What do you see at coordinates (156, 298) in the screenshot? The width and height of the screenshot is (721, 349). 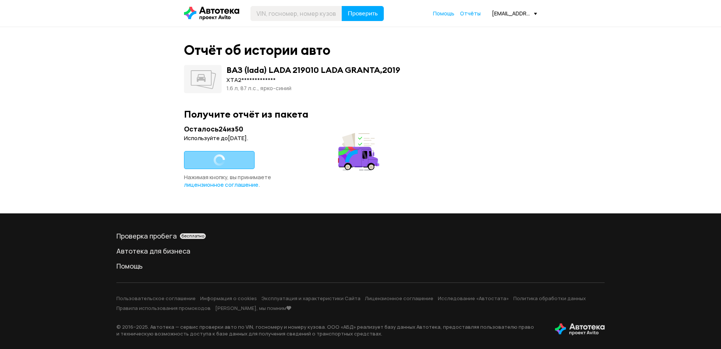 I see `a: Пользовательское соглашение` at bounding box center [156, 298].